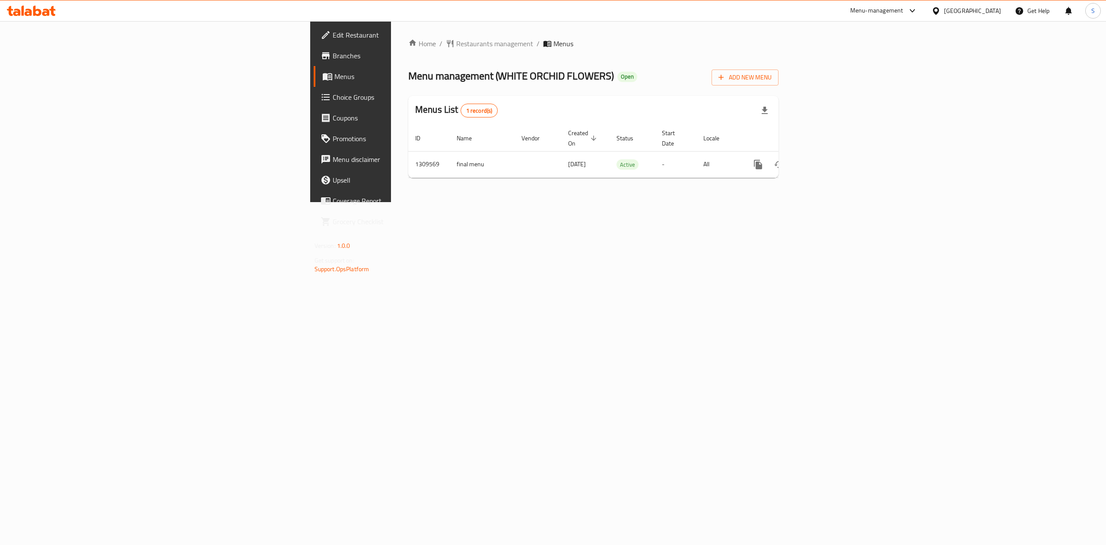  What do you see at coordinates (334, 260) in the screenshot?
I see `span: Get support on:` at bounding box center [334, 260].